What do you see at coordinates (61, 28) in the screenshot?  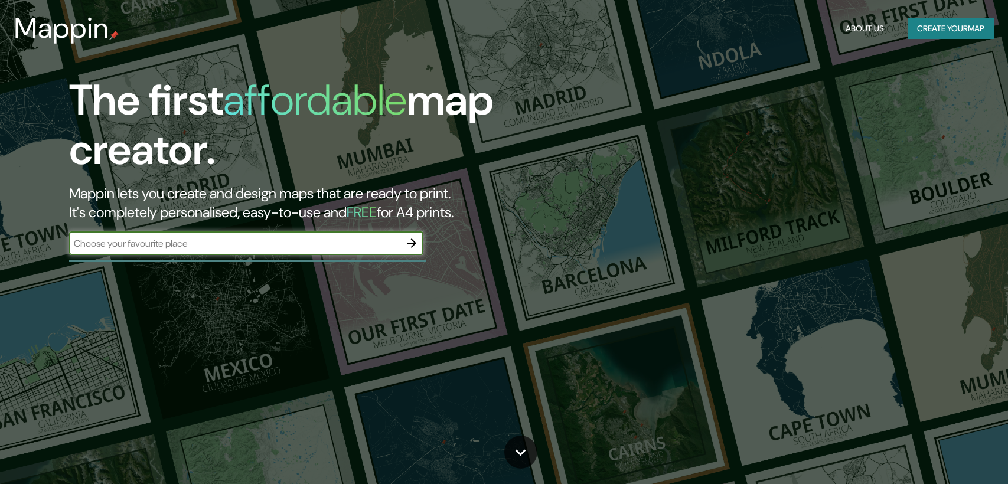 I see `h3: Mappin` at bounding box center [61, 28].